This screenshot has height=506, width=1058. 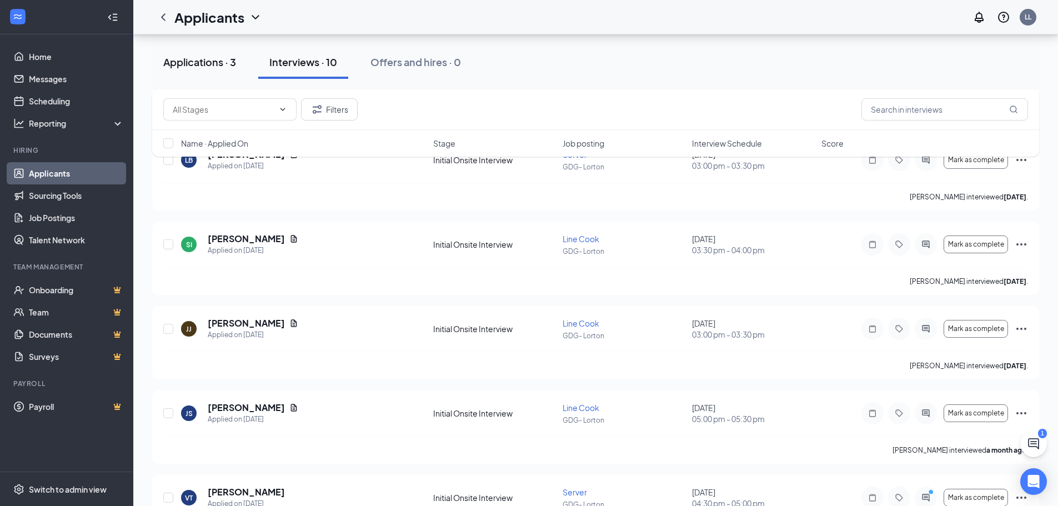 What do you see at coordinates (575, 492) in the screenshot?
I see `span: Server` at bounding box center [575, 492].